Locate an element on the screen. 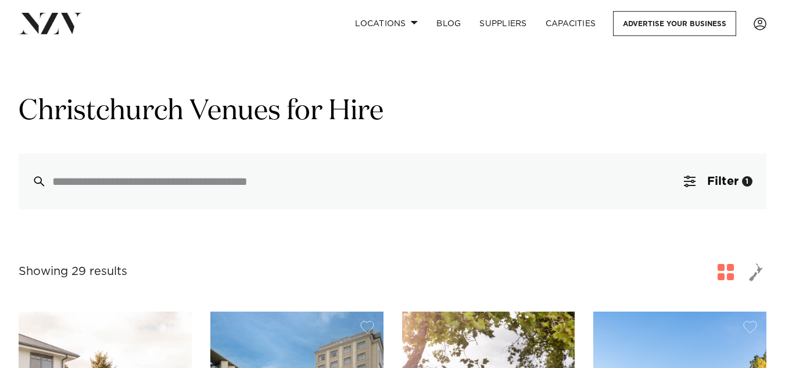 This screenshot has width=785, height=368. h1: Christchurch Venues for Hire is located at coordinates (392, 111).